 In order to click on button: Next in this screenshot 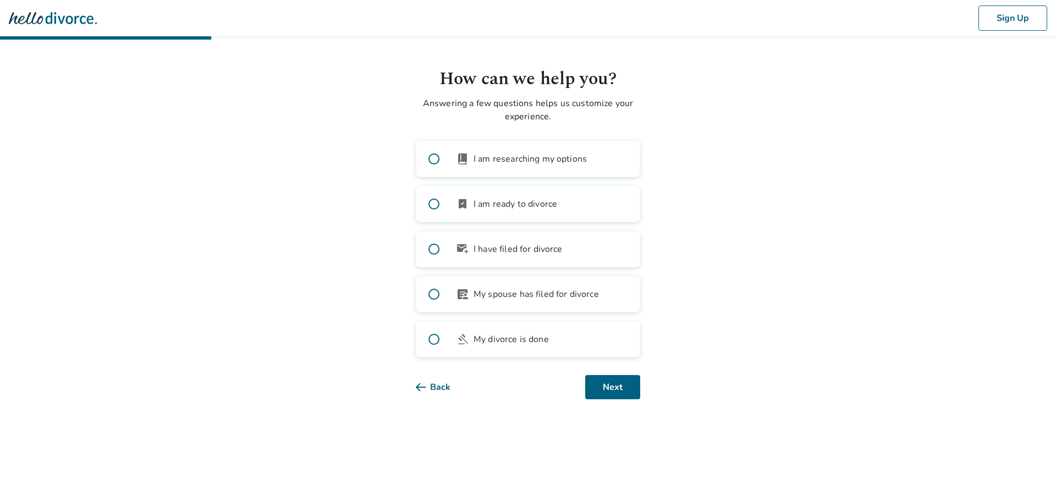, I will do `click(613, 387)`.